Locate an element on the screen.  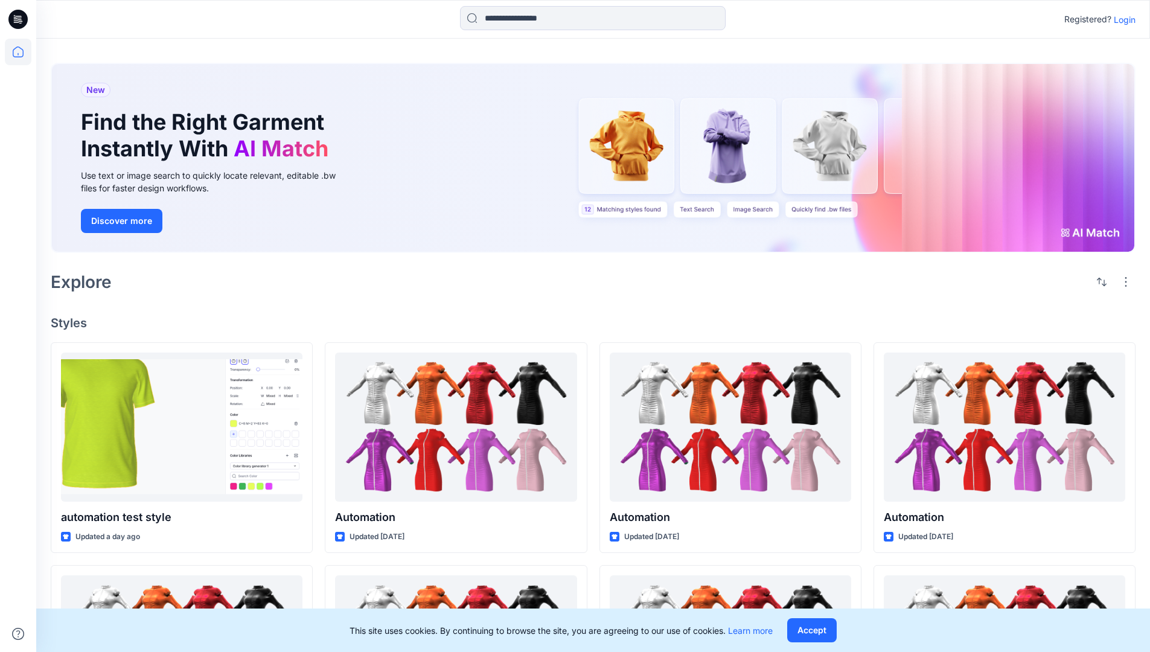
a: Learn more is located at coordinates (750, 630).